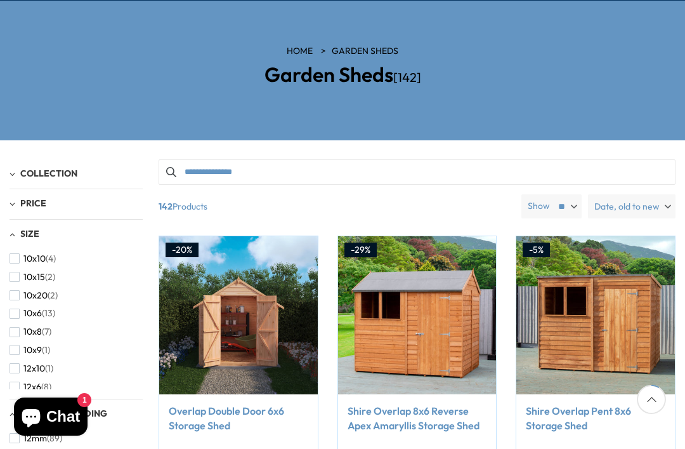 The image size is (685, 449). I want to click on a: Garden Sheds, so click(365, 51).